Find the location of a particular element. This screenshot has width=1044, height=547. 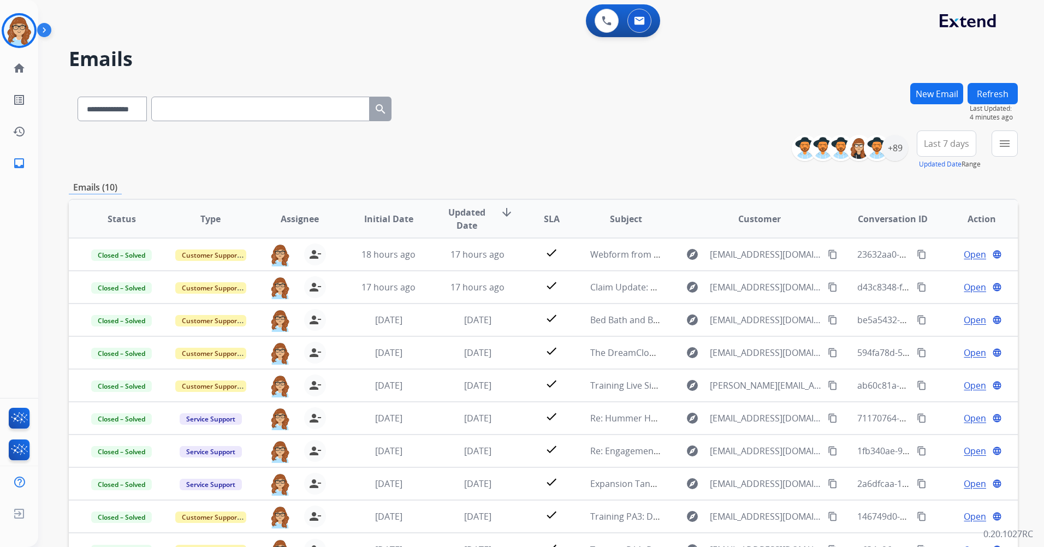

mat-icon: history is located at coordinates (19, 132).